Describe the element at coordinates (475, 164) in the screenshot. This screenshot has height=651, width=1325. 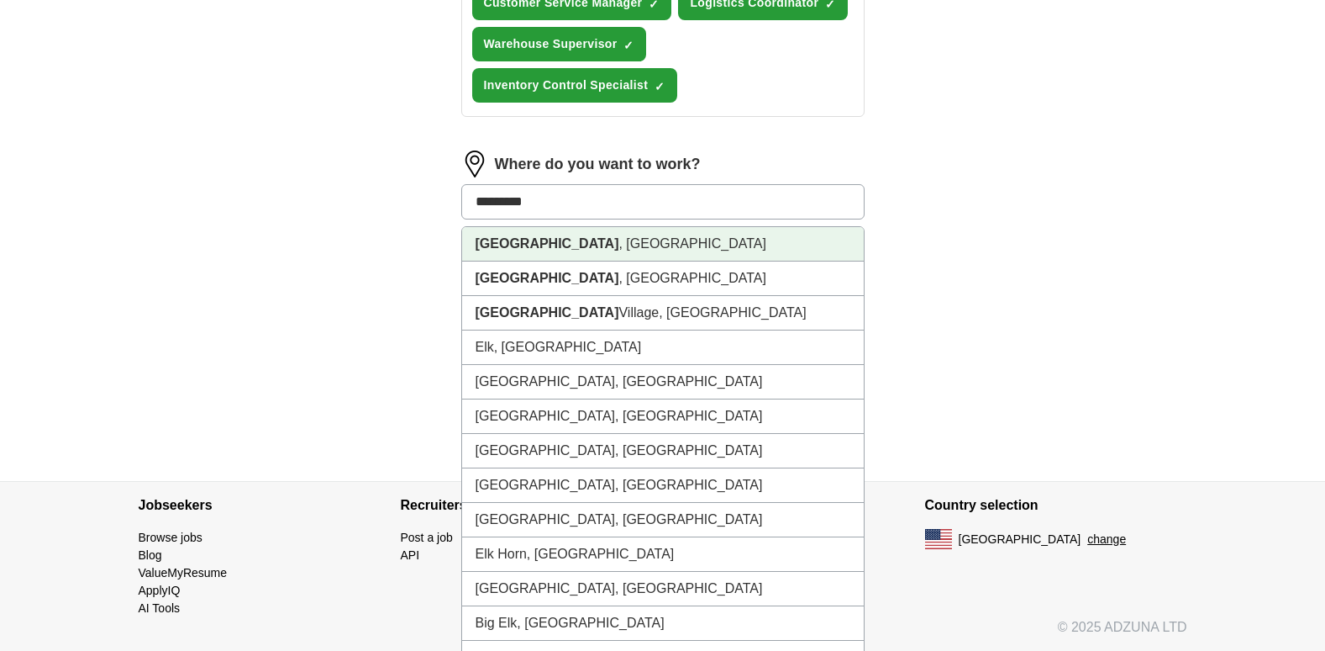
I see `img: location.png` at that location.